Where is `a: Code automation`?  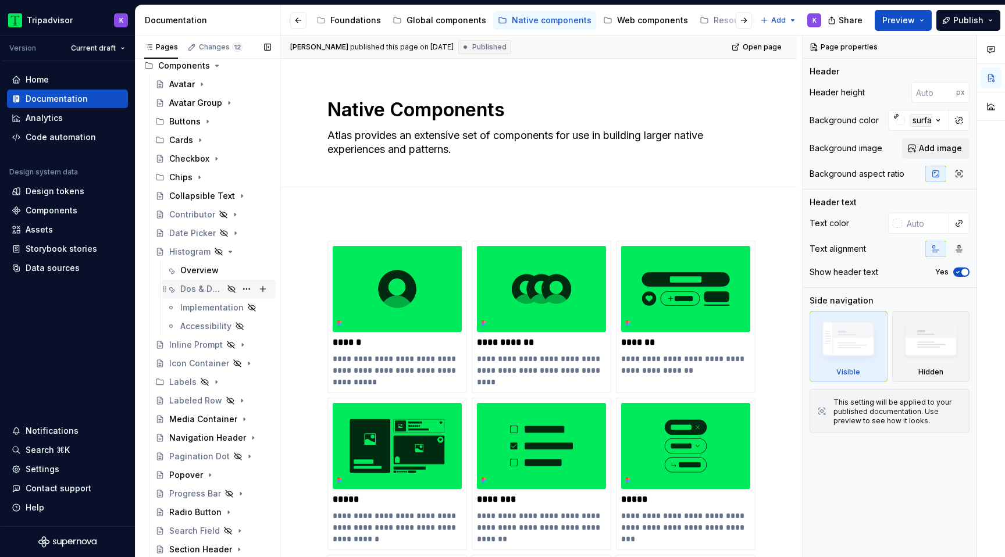 a: Code automation is located at coordinates (67, 137).